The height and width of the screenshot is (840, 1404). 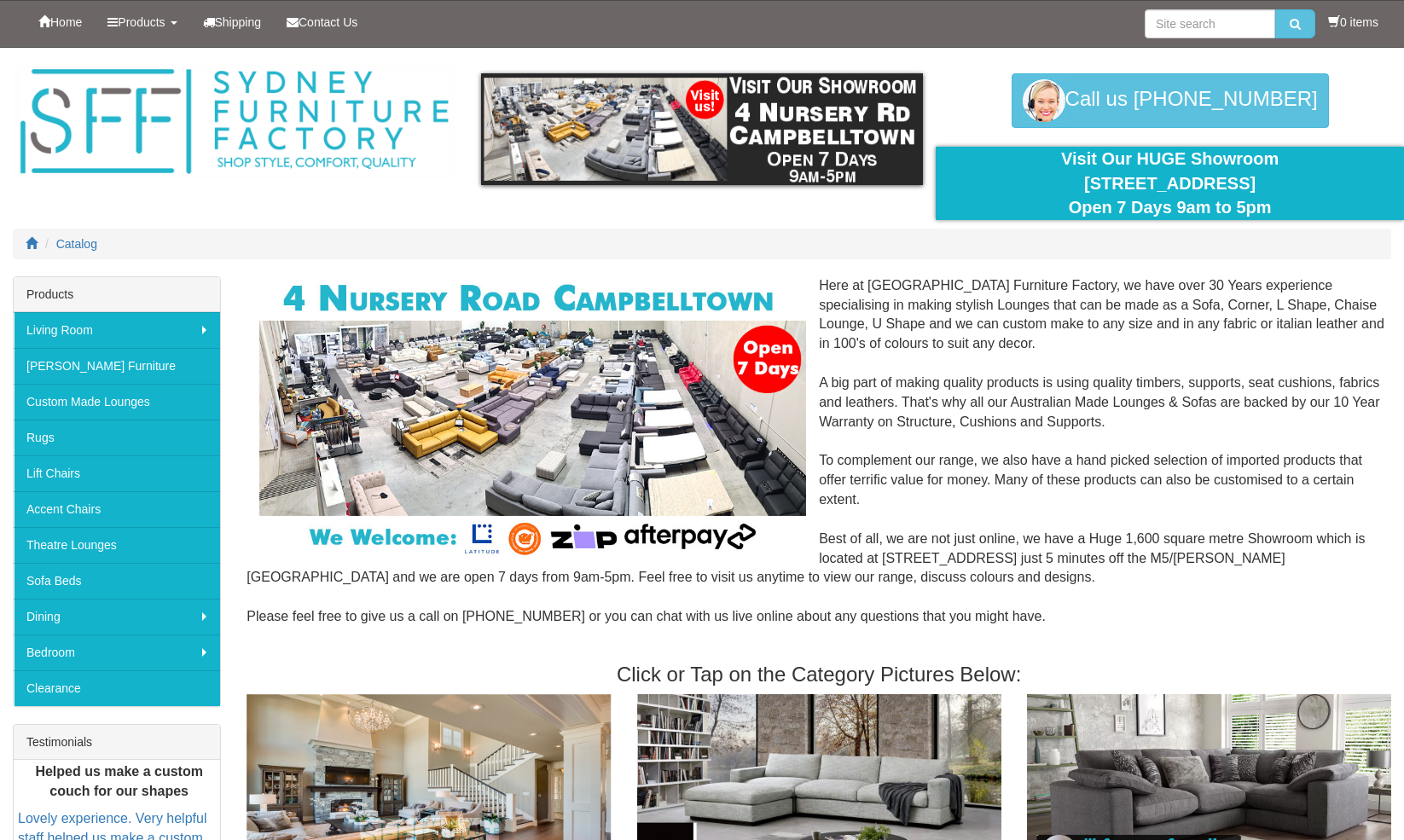 I want to click on a: Shipping, so click(x=232, y=22).